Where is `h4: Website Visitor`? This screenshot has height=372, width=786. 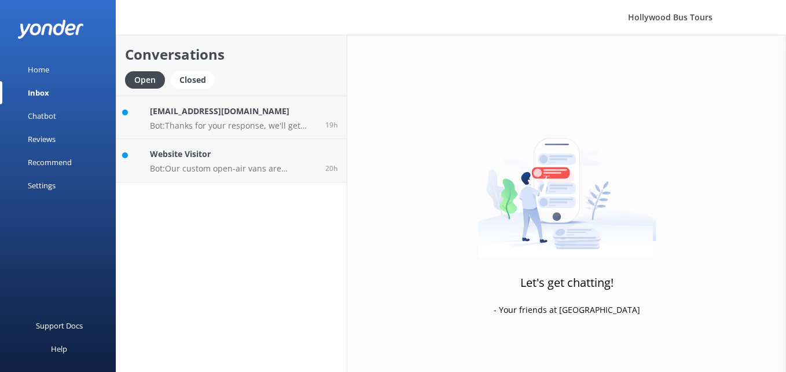
h4: Website Visitor is located at coordinates (233, 154).